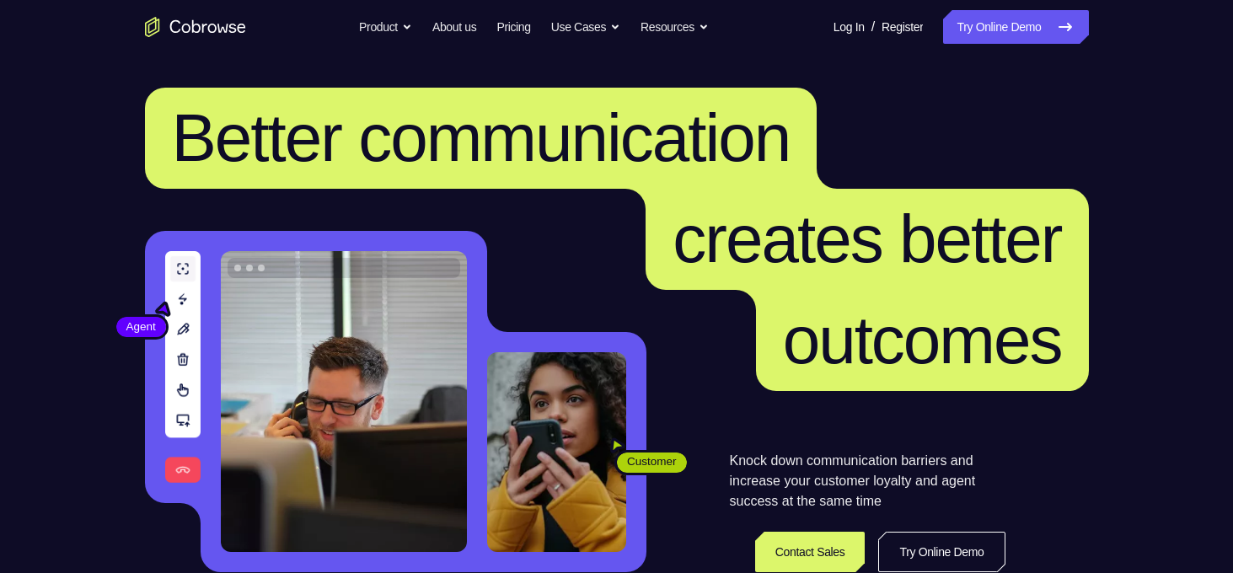  Describe the element at coordinates (454, 27) in the screenshot. I see `a: About us` at that location.